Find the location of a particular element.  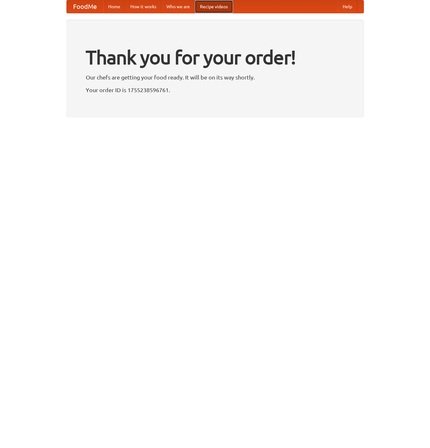

p: Our chefs are getting your food ready. It will be on its way shortly. is located at coordinates (215, 77).